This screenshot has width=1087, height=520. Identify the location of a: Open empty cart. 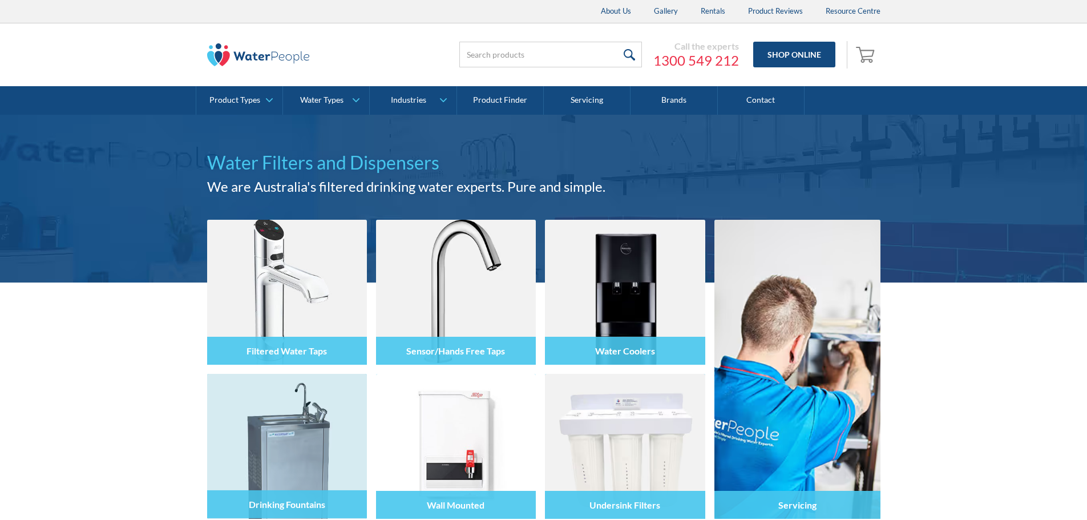
(867, 55).